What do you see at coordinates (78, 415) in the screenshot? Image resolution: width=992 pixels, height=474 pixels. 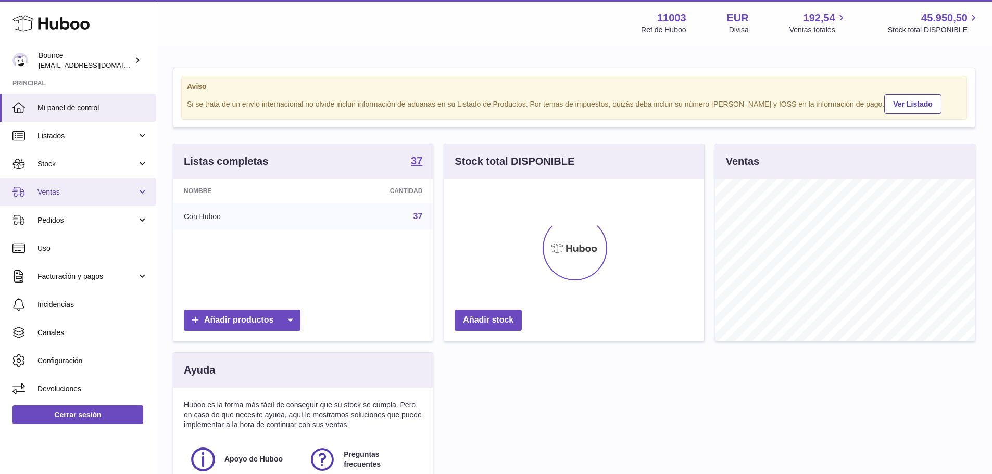 I see `a: Cerrar sesión` at bounding box center [78, 415].